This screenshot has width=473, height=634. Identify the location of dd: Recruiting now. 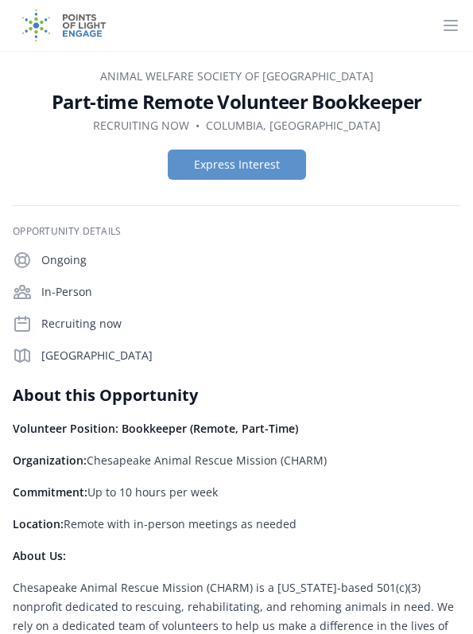
(141, 126).